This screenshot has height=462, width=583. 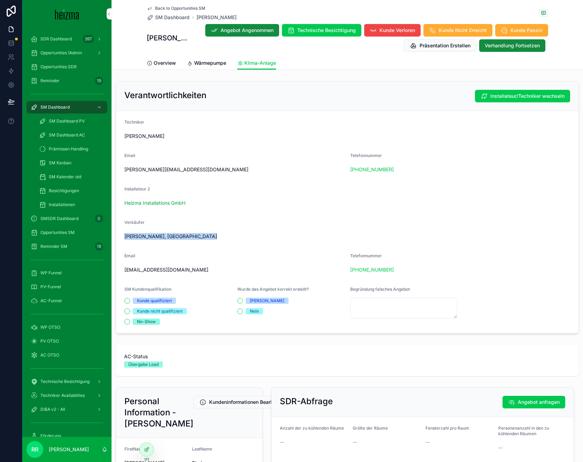 What do you see at coordinates (61, 53) in the screenshot?
I see `span: Opportunities (Admin` at bounding box center [61, 53].